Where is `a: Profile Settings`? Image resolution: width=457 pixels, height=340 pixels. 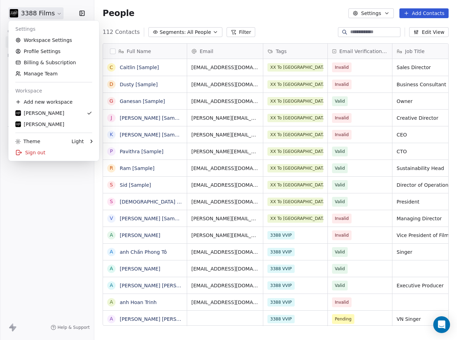
a: Profile Settings is located at coordinates (54, 51).